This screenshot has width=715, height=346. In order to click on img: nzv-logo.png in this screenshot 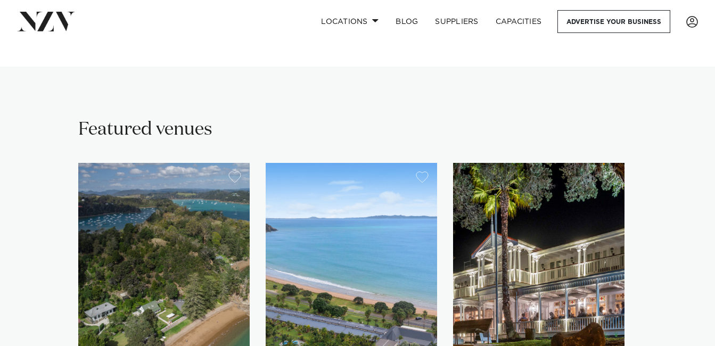, I will do `click(46, 21)`.